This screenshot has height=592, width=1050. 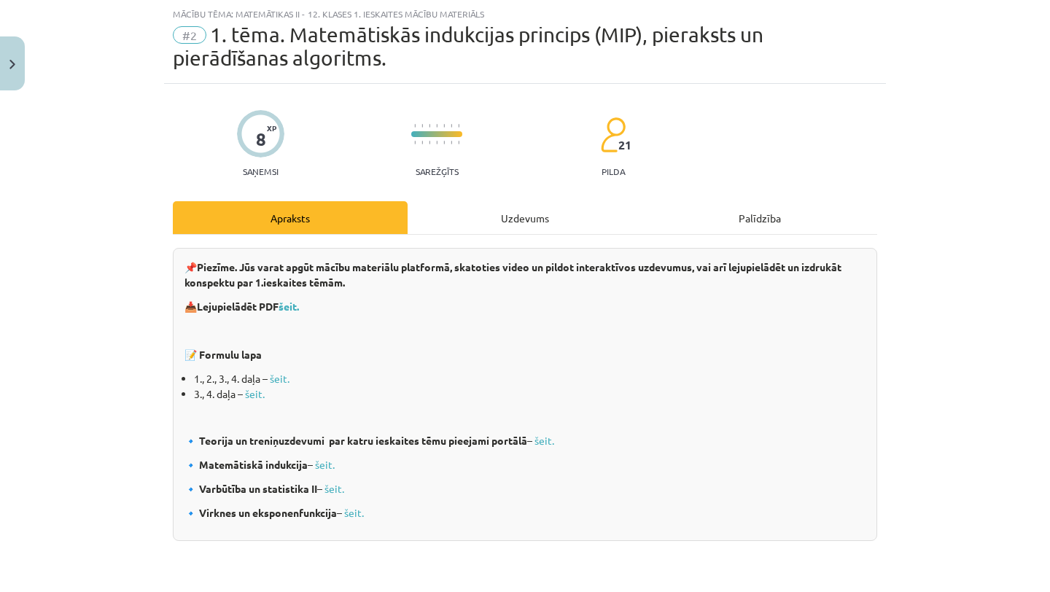 I want to click on img: icon-close-lesson-0947bae3869378f0d4975bcd49f059093ad1ed9edebbc8119c70593378902aed.svg, so click(x=12, y=64).